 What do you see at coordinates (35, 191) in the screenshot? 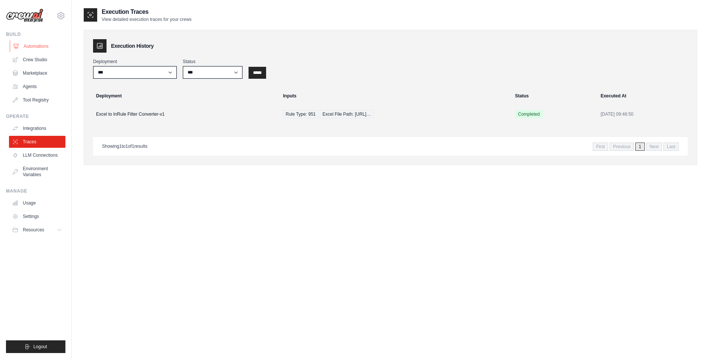
I see `div: Manage` at bounding box center [35, 191].